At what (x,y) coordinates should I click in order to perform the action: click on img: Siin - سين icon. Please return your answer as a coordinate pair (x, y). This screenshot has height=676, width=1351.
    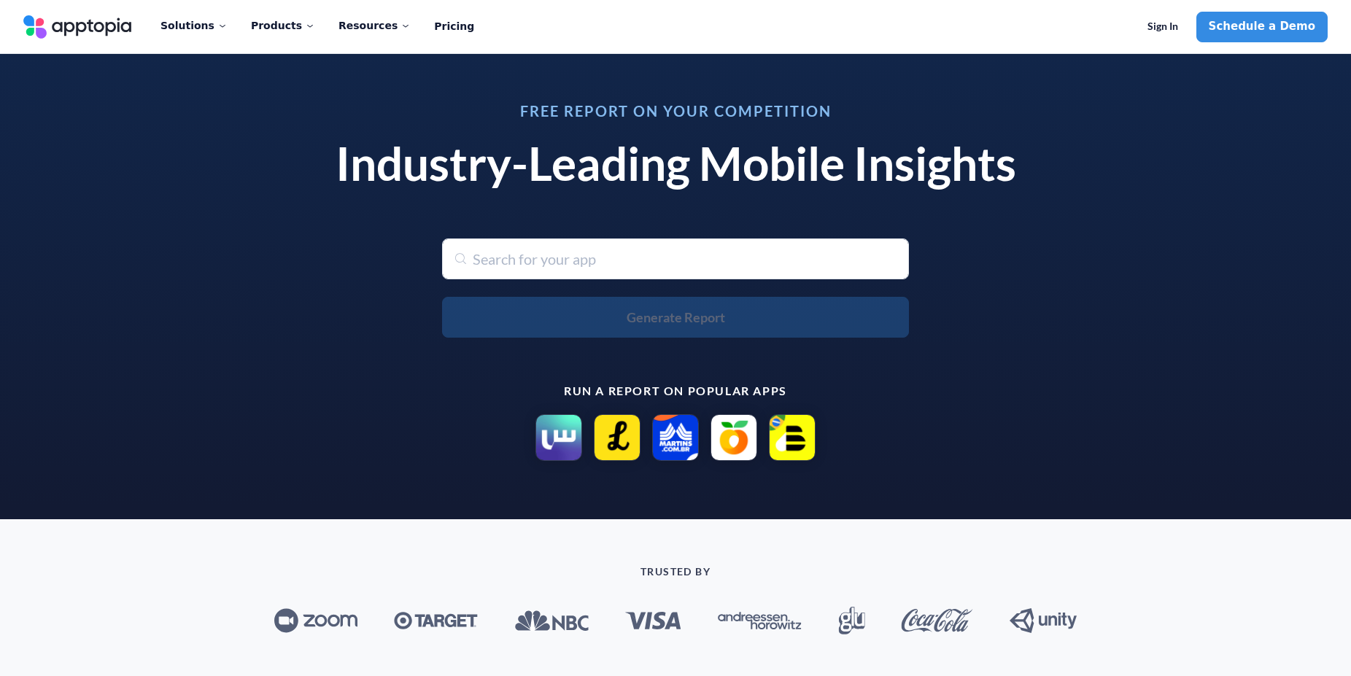
    Looking at the image, I should click on (559, 438).